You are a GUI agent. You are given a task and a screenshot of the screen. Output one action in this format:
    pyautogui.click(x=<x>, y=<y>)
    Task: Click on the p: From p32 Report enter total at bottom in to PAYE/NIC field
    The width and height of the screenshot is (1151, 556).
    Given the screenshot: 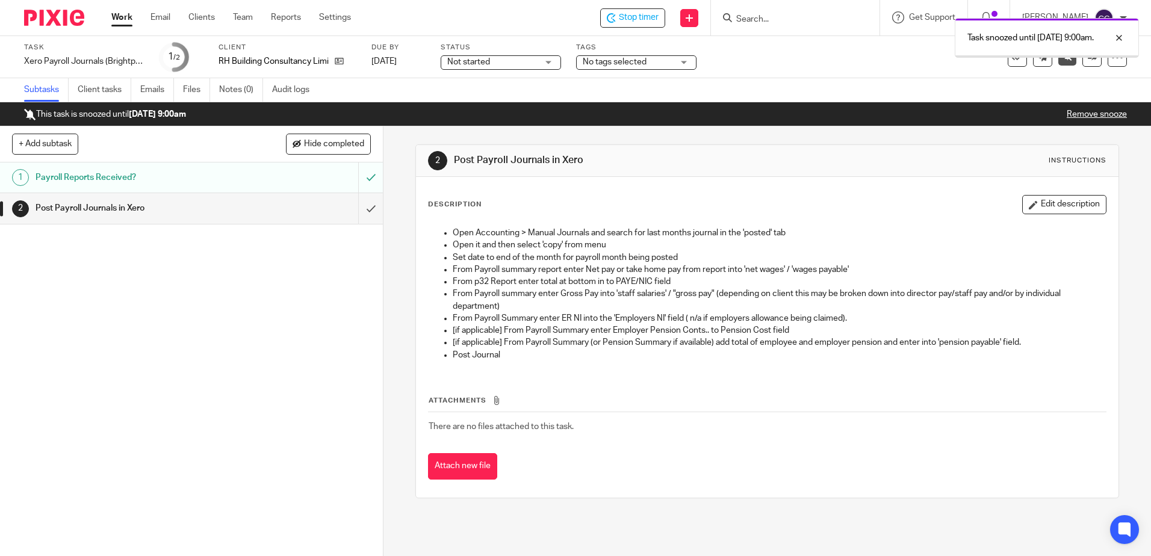 What is the action you would take?
    pyautogui.click(x=779, y=282)
    